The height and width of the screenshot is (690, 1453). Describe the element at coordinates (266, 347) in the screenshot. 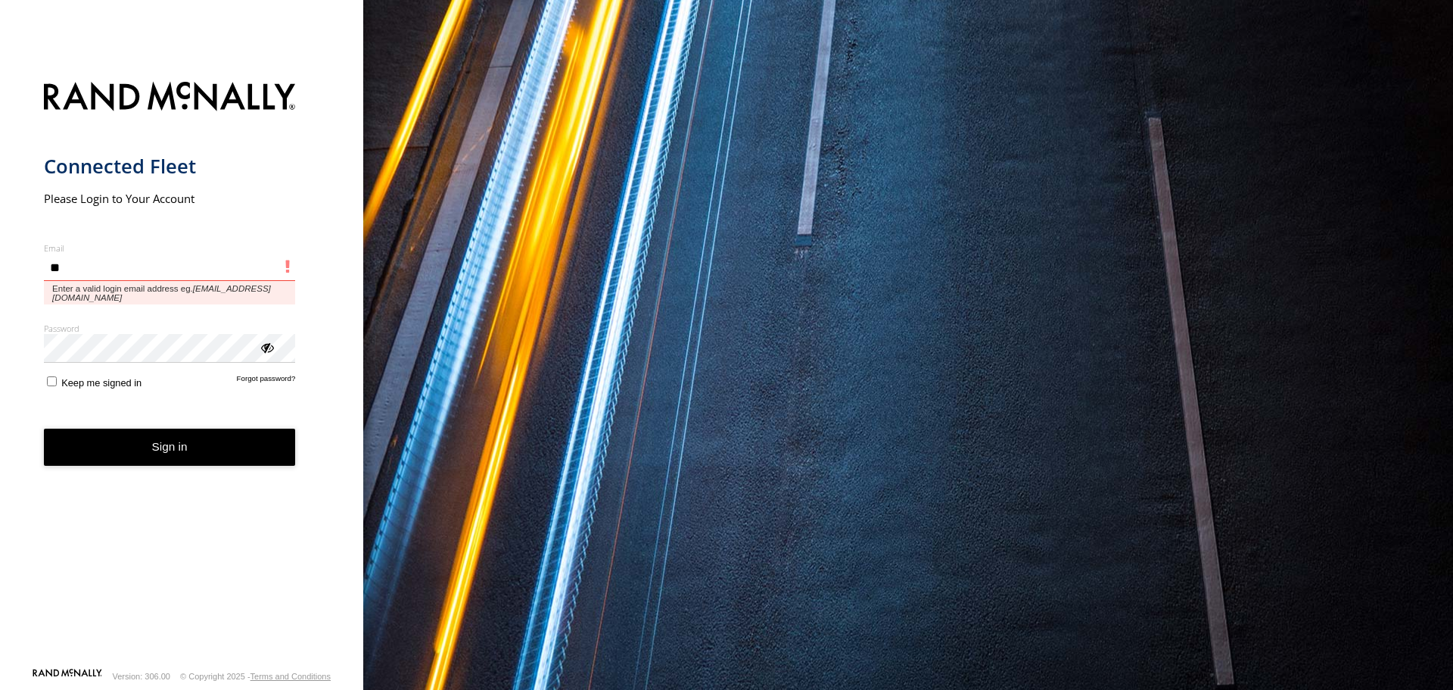

I see `div: ViewPassword` at that location.